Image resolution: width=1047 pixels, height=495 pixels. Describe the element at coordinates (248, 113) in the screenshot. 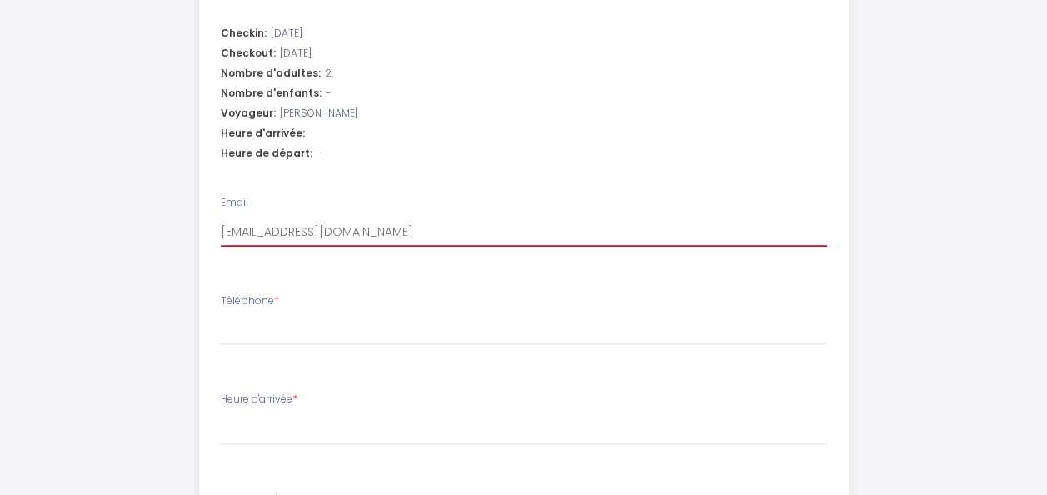

I see `span: Voyageur:` at that location.